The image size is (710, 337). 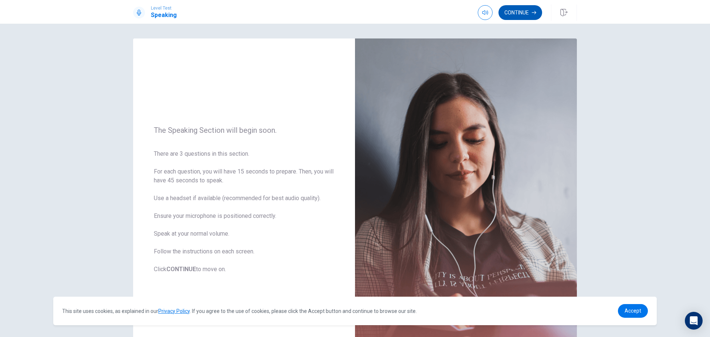 What do you see at coordinates (244, 212) in the screenshot?
I see `span: There are 3 questions in this section. For each question, you will have 15 seconds to prepare. Th...` at bounding box center [244, 212].